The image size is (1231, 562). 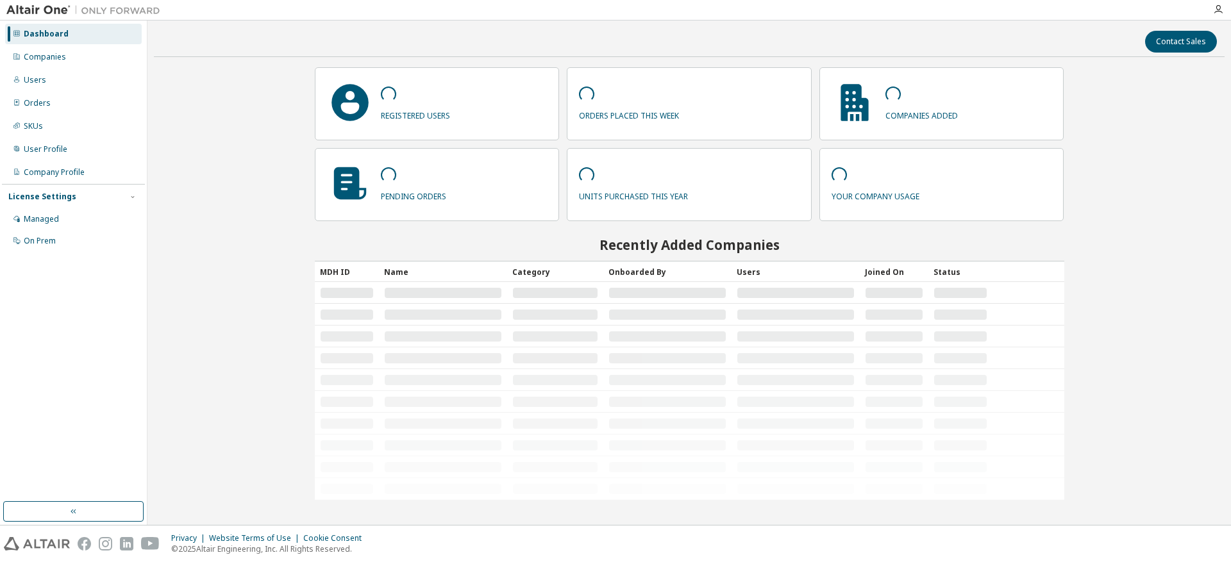 I want to click on p: orders placed this week, so click(x=629, y=113).